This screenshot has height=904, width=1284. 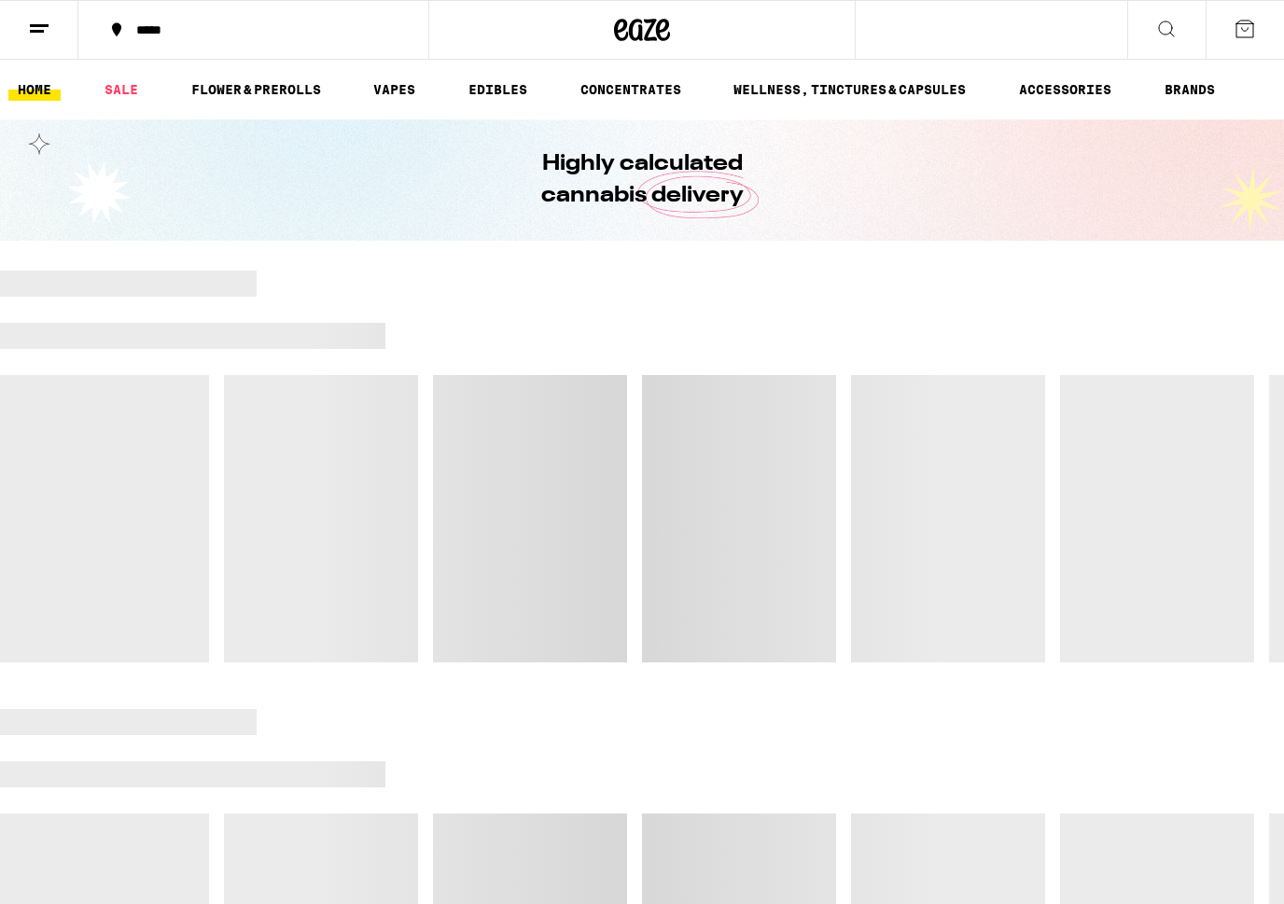 I want to click on a: SALE, so click(x=121, y=90).